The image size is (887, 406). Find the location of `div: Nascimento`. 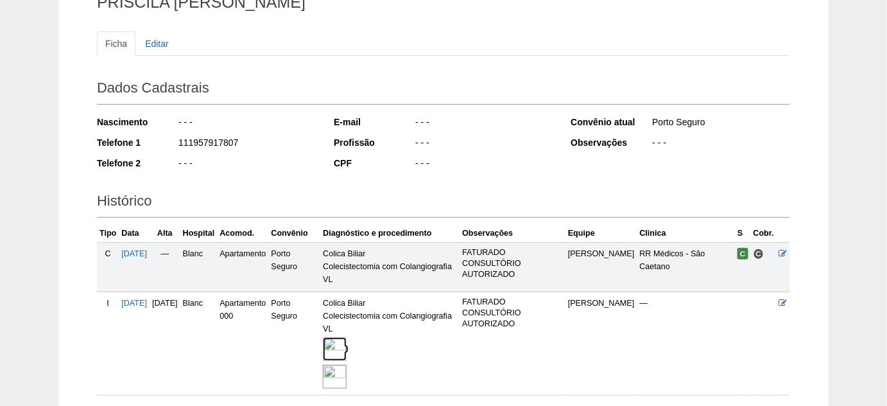

div: Nascimento is located at coordinates (137, 122).